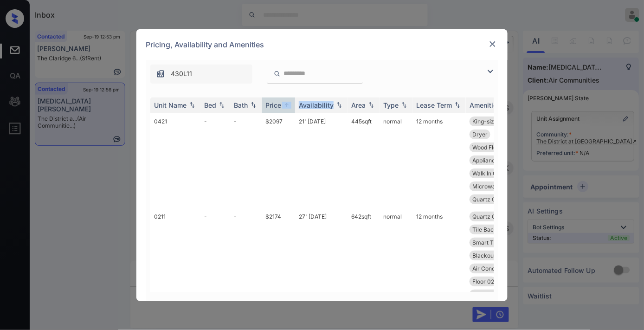 Image resolution: width=644 pixels, height=330 pixels. I want to click on div: Area, so click(358, 105).